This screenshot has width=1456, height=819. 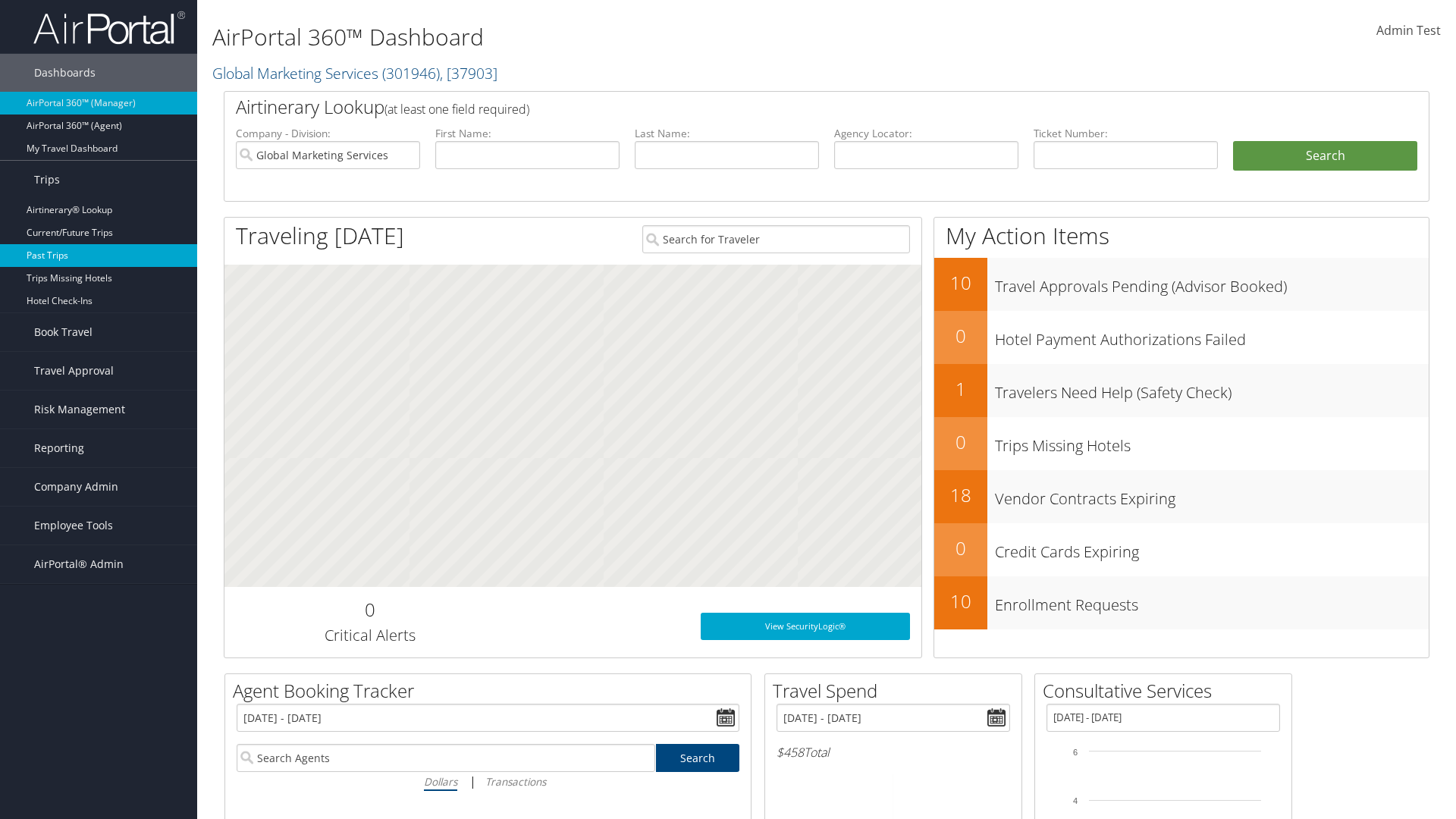 What do you see at coordinates (1212, 336) in the screenshot?
I see `h3: Hotel Payment Authorizations Failed` at bounding box center [1212, 336].